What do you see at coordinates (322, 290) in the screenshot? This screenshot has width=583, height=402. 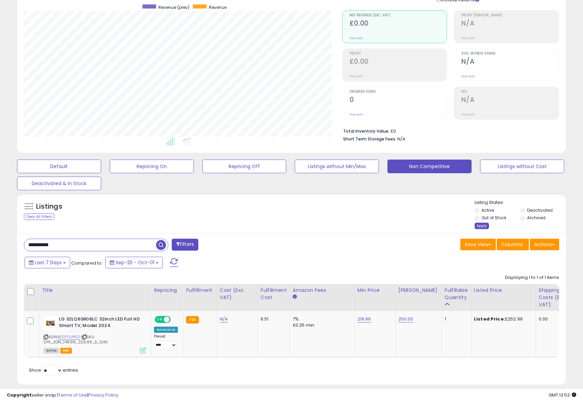 I see `div: Amazon Fees` at bounding box center [322, 290].